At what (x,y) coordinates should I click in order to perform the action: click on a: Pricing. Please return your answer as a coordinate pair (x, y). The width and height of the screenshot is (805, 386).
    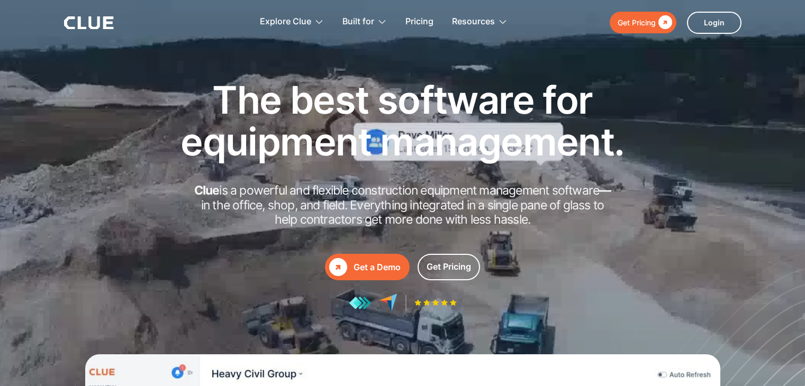
    Looking at the image, I should click on (419, 22).